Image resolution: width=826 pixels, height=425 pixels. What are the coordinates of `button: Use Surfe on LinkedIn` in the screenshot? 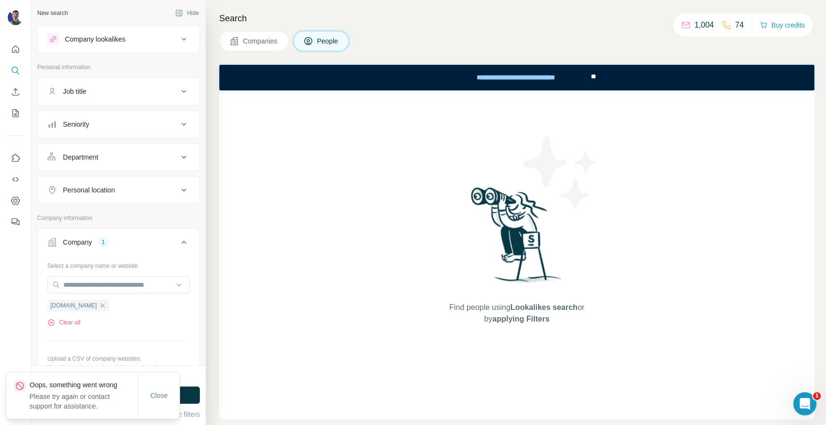 It's located at (15, 158).